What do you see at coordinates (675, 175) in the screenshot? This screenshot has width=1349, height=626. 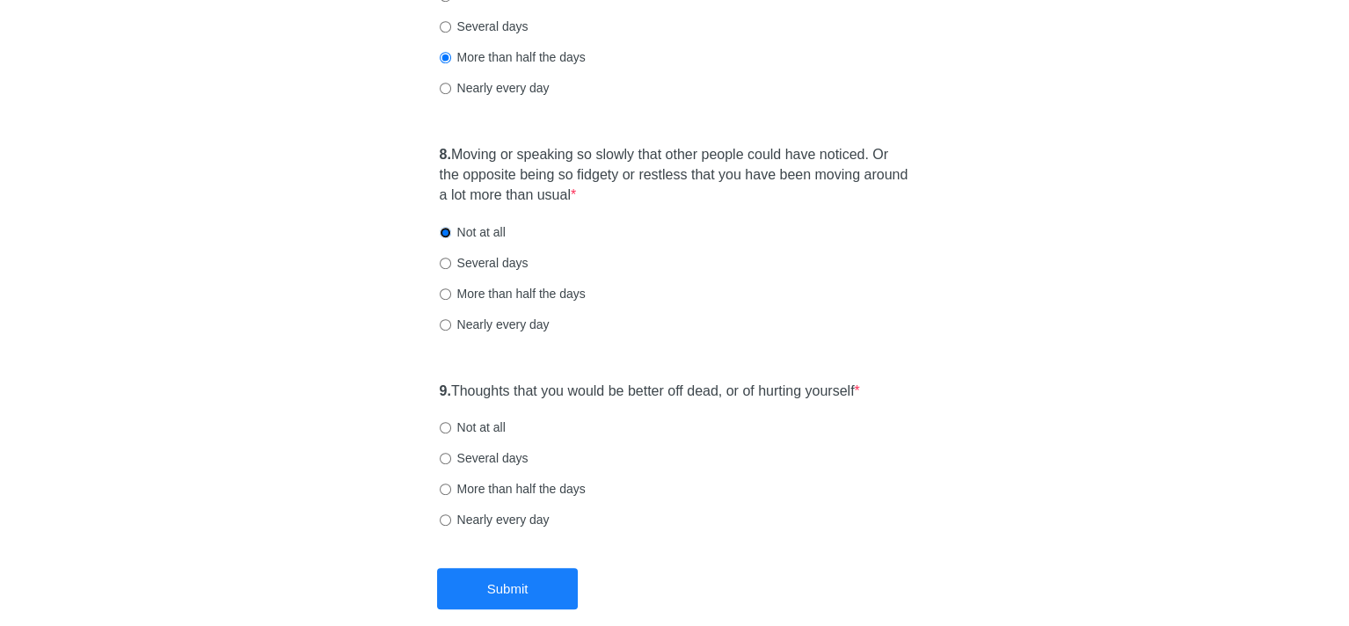 I see `label: Moving or speaking so slowly that other people could have noticed. Or the opposite being so fidge...` at bounding box center [675, 175].